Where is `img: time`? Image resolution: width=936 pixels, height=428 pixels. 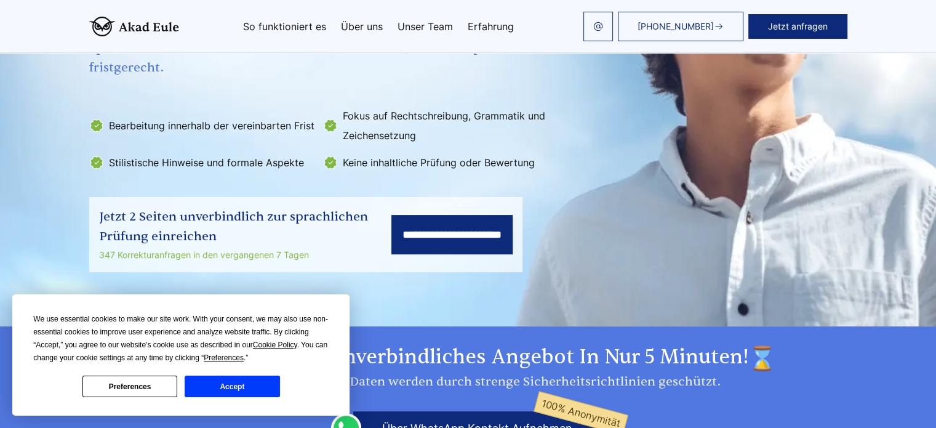 img: time is located at coordinates (762, 358).